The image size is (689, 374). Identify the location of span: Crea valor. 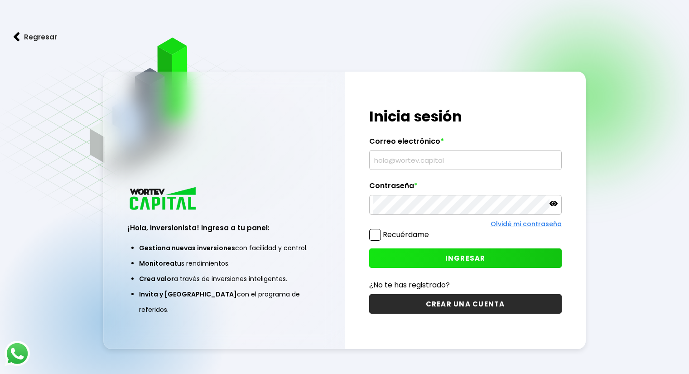
(156, 279).